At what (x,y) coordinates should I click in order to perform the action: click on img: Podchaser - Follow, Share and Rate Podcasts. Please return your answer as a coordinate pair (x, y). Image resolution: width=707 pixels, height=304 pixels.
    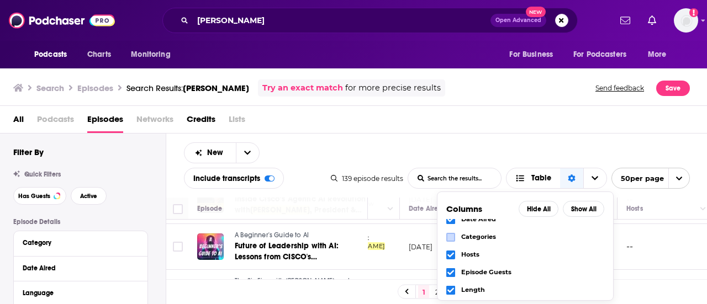
    Looking at the image, I should click on (62, 20).